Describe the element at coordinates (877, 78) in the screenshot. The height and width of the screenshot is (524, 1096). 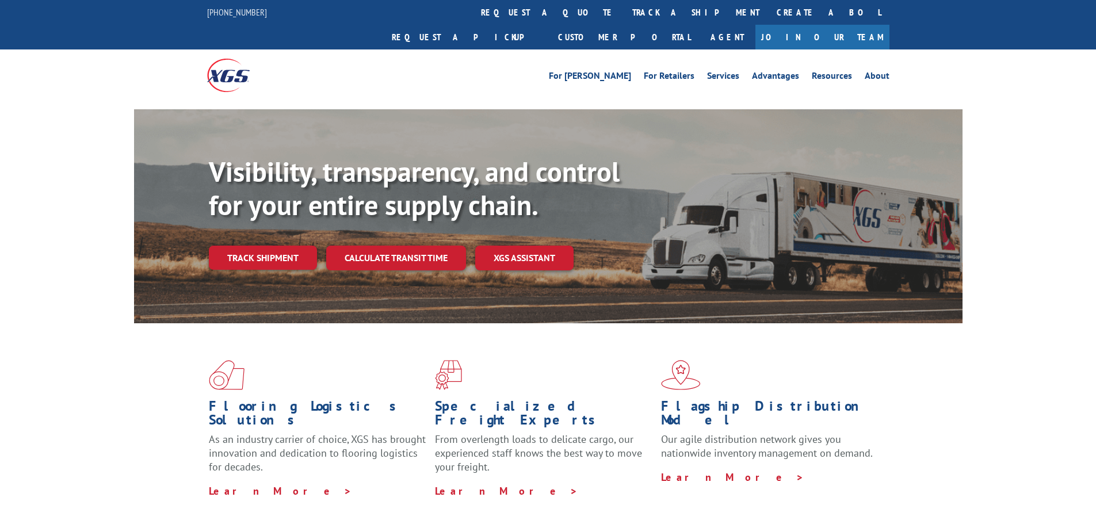
I see `a: About` at that location.